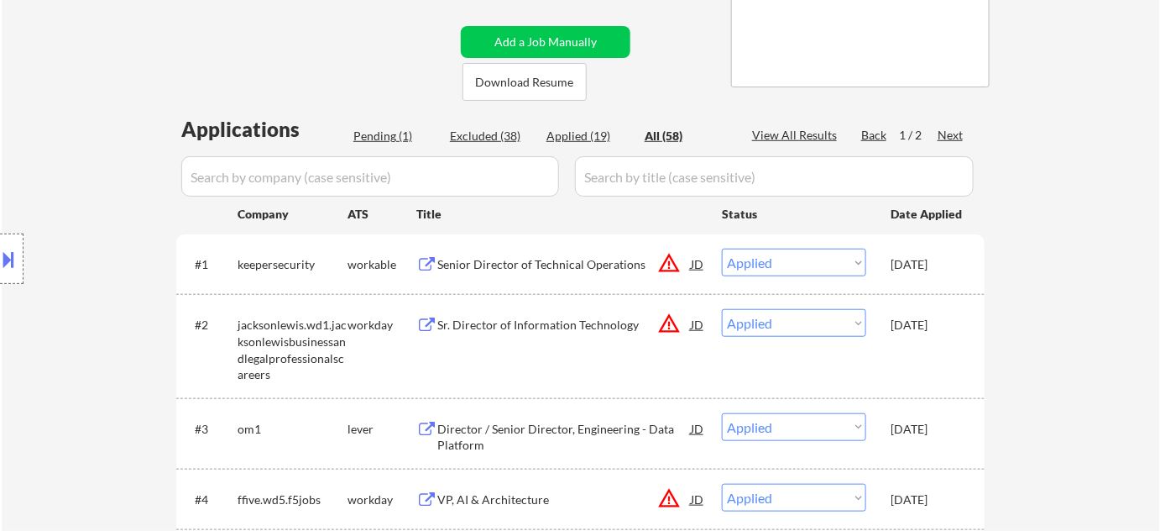  Describe the element at coordinates (564, 264) in the screenshot. I see `div: Senior Director of Technical Operations` at that location.